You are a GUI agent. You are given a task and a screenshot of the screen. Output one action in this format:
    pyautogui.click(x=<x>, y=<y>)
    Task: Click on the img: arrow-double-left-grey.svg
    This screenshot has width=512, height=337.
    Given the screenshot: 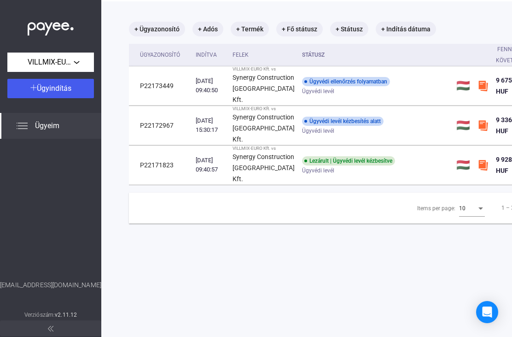 What is the action you would take?
    pyautogui.click(x=51, y=328)
    